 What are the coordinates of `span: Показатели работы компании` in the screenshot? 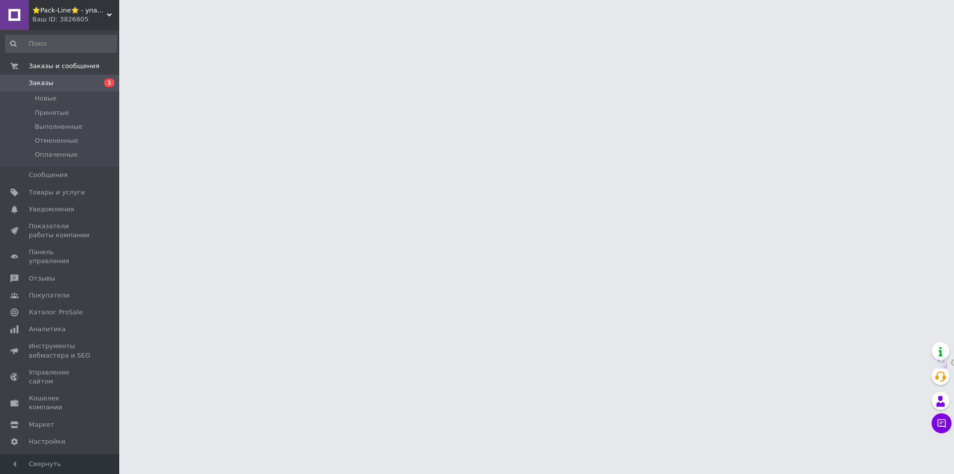 It's located at (60, 231).